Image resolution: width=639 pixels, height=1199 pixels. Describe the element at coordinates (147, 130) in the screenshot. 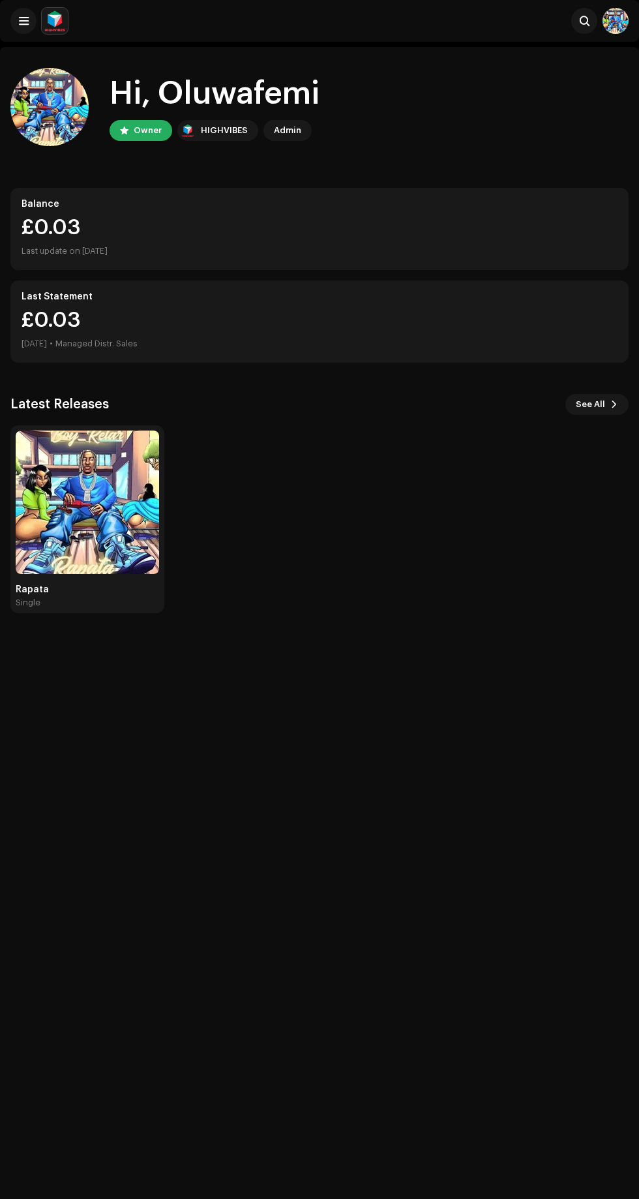

I see `div: Owner` at that location.